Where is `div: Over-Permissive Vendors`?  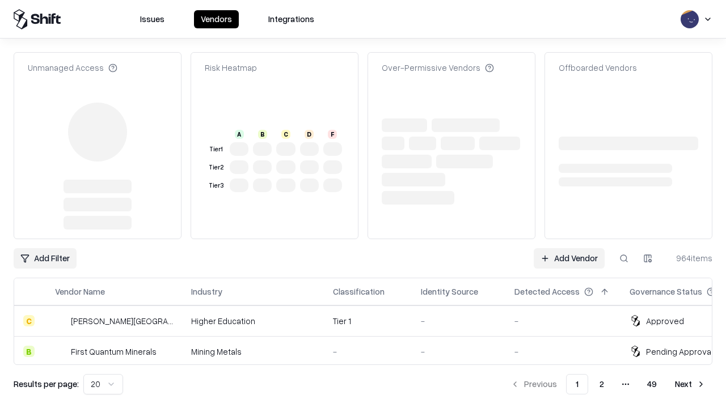 div: Over-Permissive Vendors is located at coordinates (438, 67).